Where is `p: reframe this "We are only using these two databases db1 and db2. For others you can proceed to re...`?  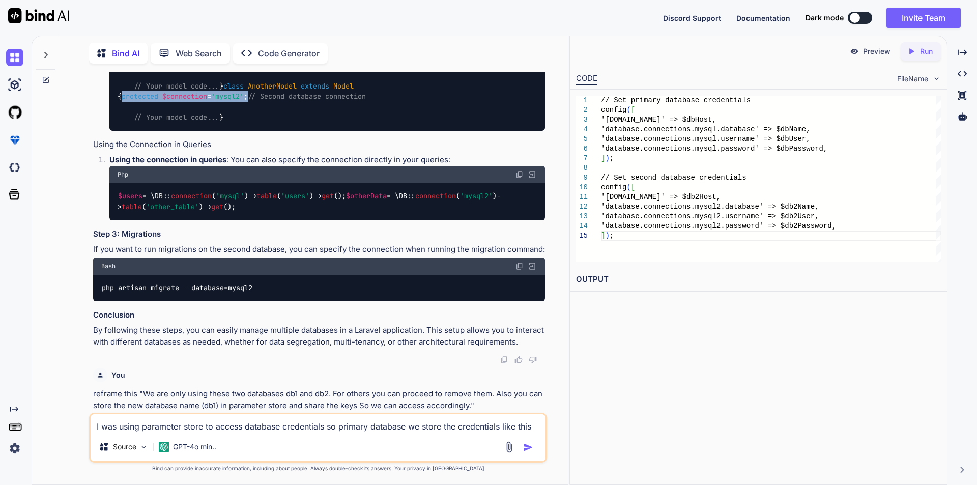
p: reframe this "We are only using these two databases db1 and db2. For others you can proceed to re... is located at coordinates (319, 400).